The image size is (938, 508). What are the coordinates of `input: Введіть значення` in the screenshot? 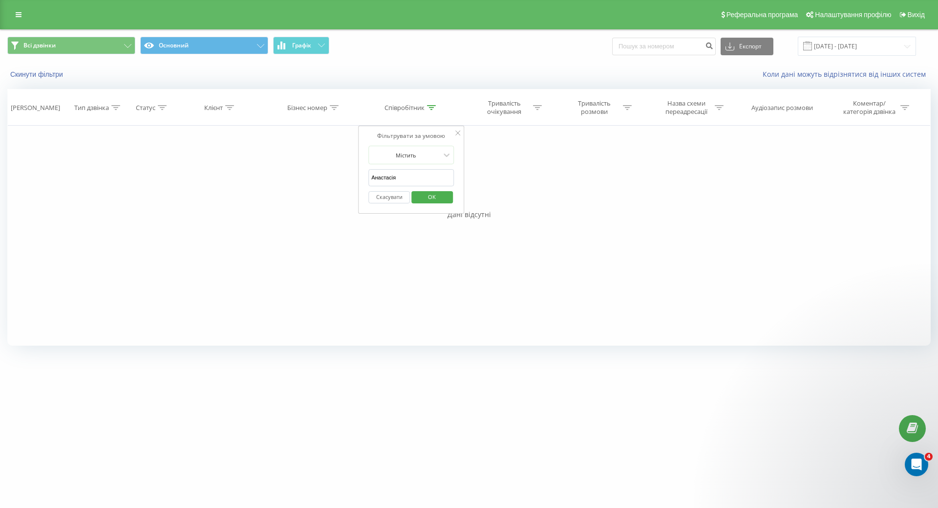 It's located at (411, 177).